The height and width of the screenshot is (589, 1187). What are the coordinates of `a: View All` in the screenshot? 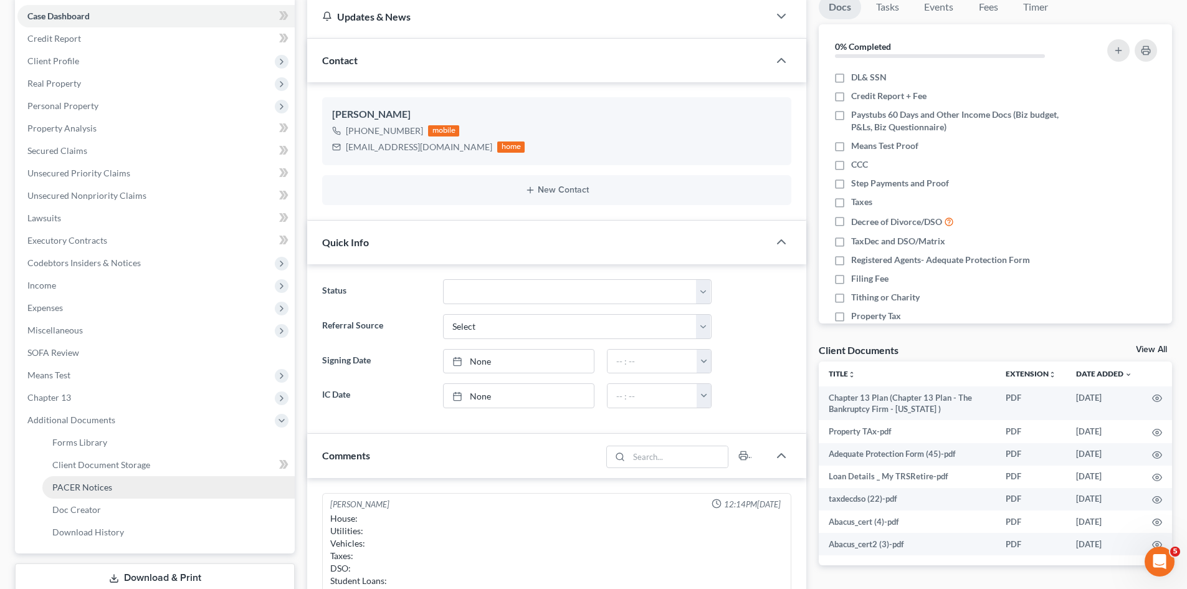 It's located at (1151, 350).